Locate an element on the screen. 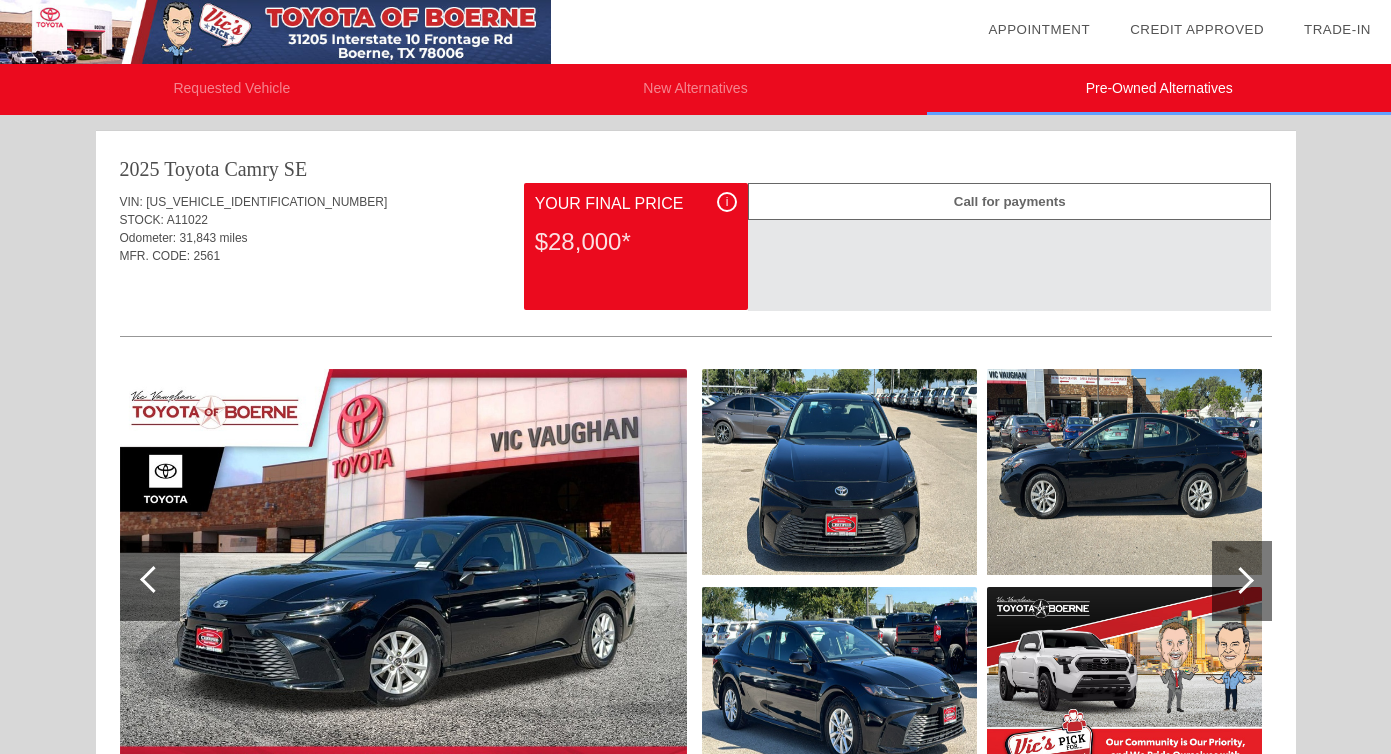  a: Trade-In is located at coordinates (1337, 29).